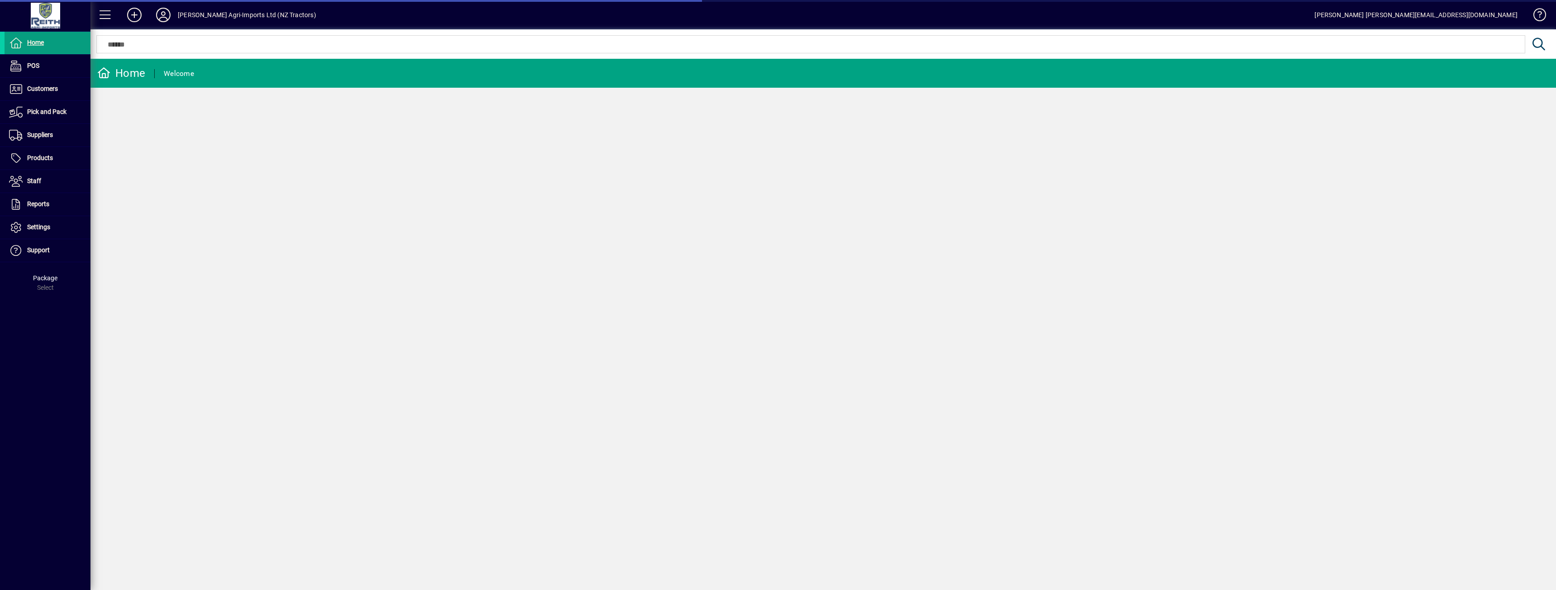  What do you see at coordinates (47, 66) in the screenshot?
I see `a: POS` at bounding box center [47, 66].